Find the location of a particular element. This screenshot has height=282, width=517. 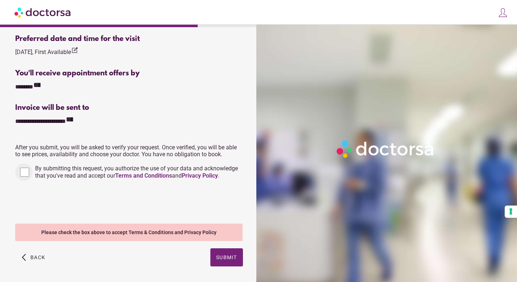

i: edit_square is located at coordinates (75, 50).